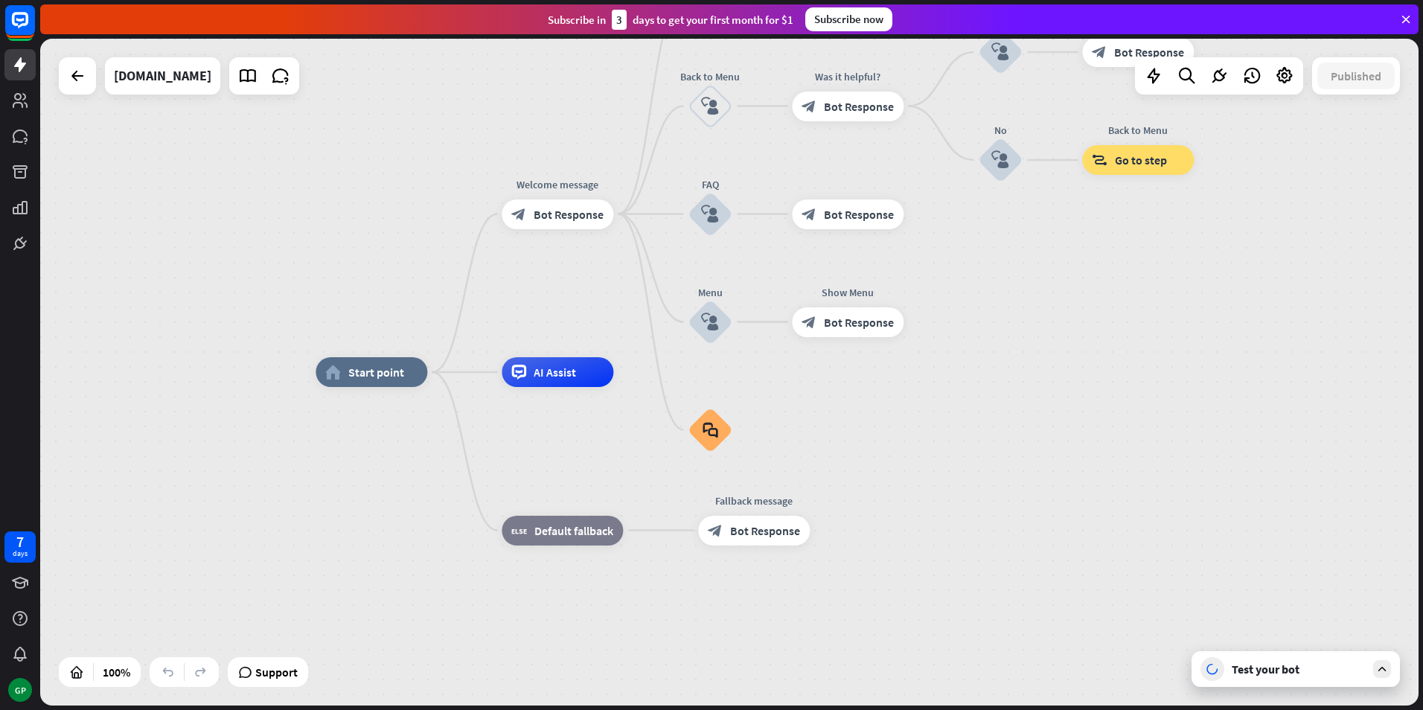  I want to click on div: Menu, so click(710, 293).